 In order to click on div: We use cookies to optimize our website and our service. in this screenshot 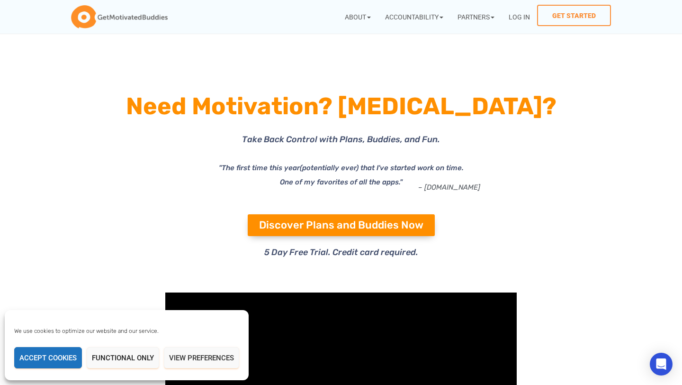, I will do `click(113, 331)`.